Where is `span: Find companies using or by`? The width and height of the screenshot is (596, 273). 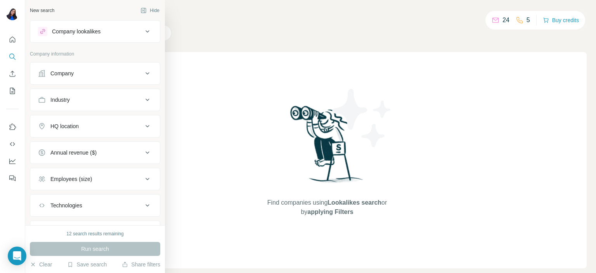
span: Find companies using or by is located at coordinates (327, 207).